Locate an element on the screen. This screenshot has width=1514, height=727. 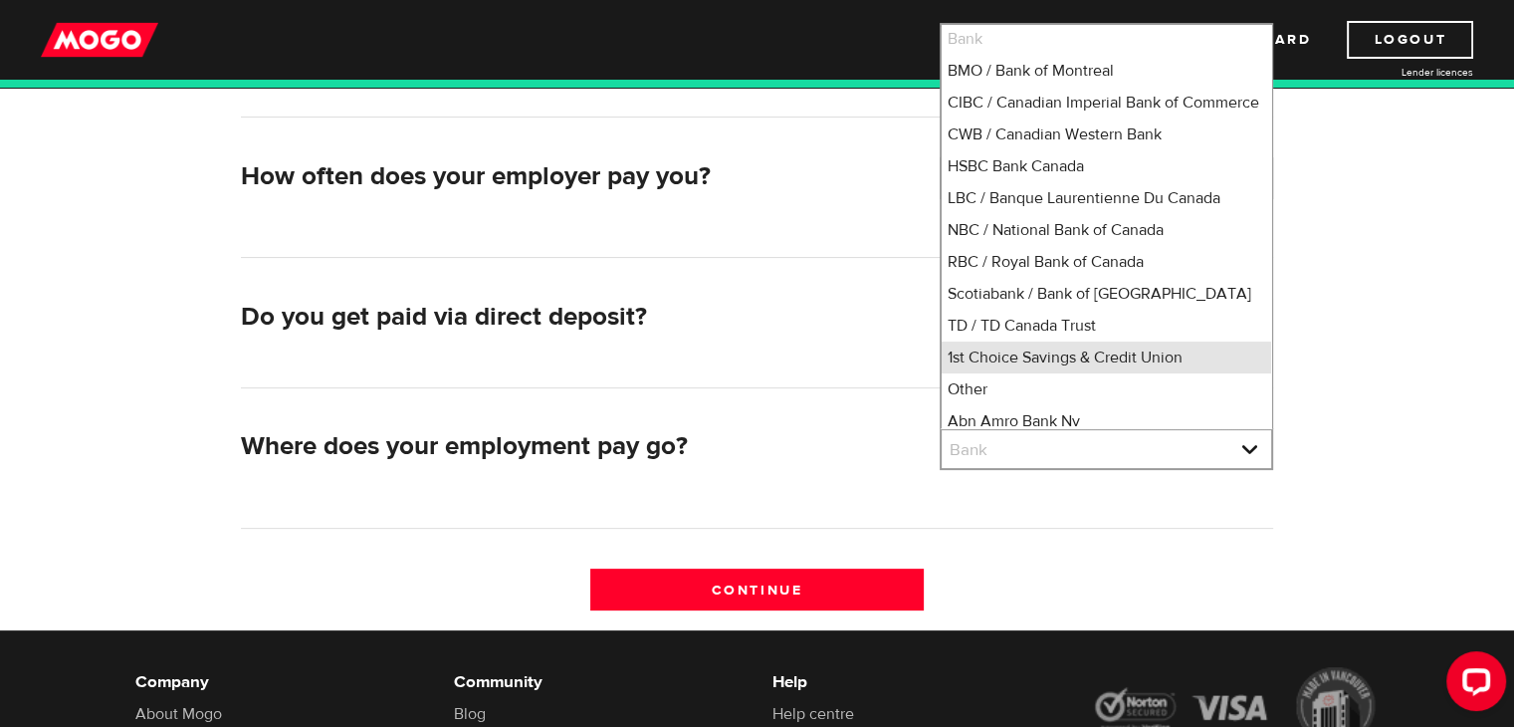
li: 1st Choice Savings & Credit Union is located at coordinates (1106, 357).